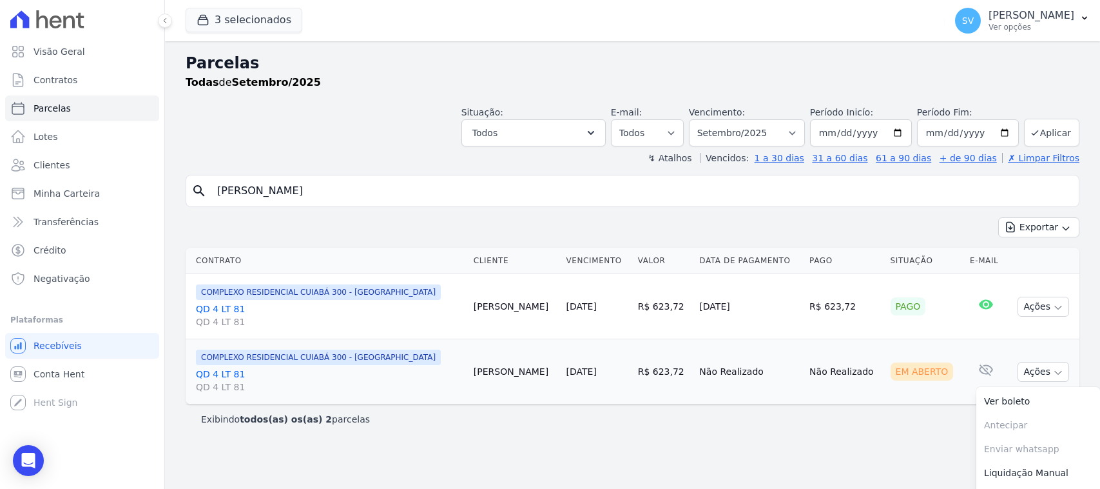 The width and height of the screenshot is (1100, 489). Describe the element at coordinates (986, 260) in the screenshot. I see `th: E-mail` at that location.